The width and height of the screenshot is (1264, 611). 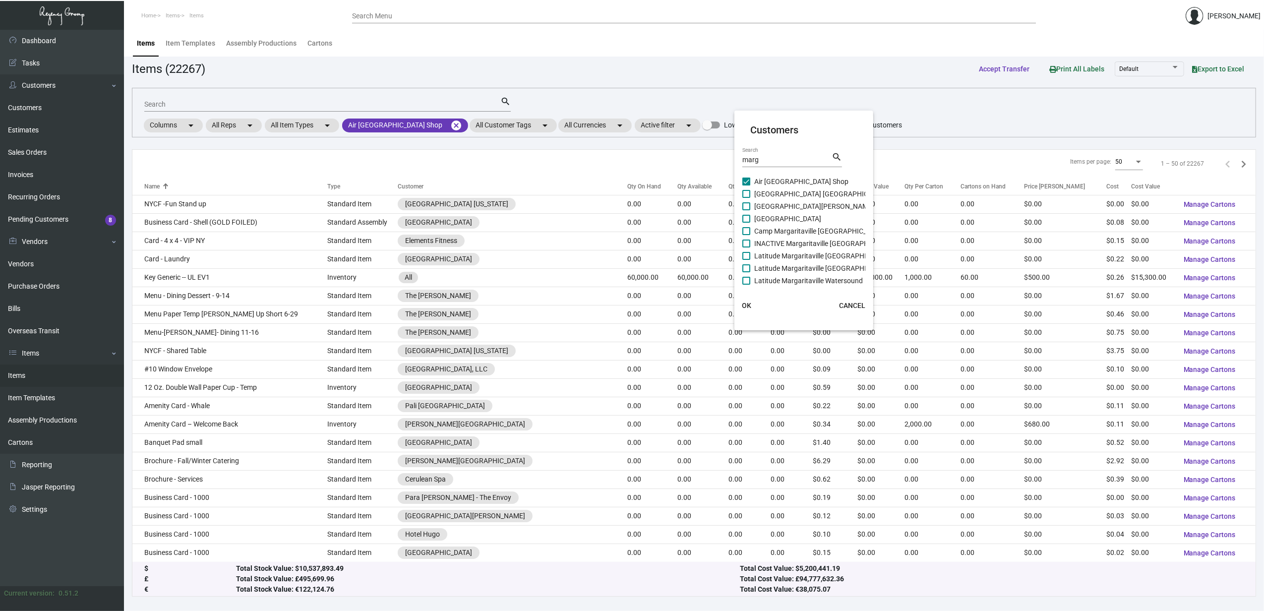 I want to click on button: OK, so click(x=747, y=306).